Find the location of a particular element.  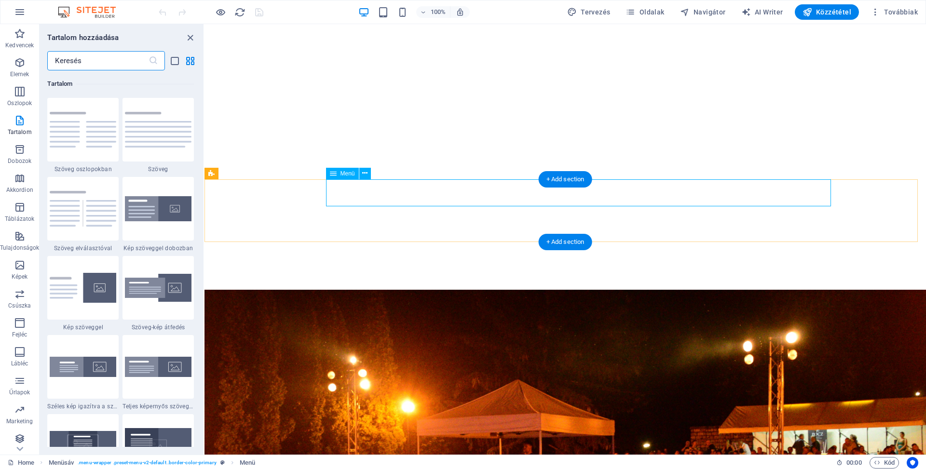

span: Navigátor is located at coordinates (702, 12).